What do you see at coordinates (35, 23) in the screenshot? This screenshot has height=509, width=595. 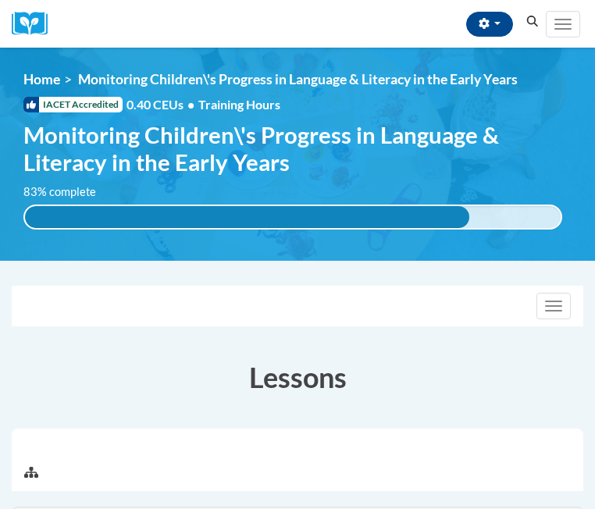 I see `img: Logo brand` at bounding box center [35, 23].